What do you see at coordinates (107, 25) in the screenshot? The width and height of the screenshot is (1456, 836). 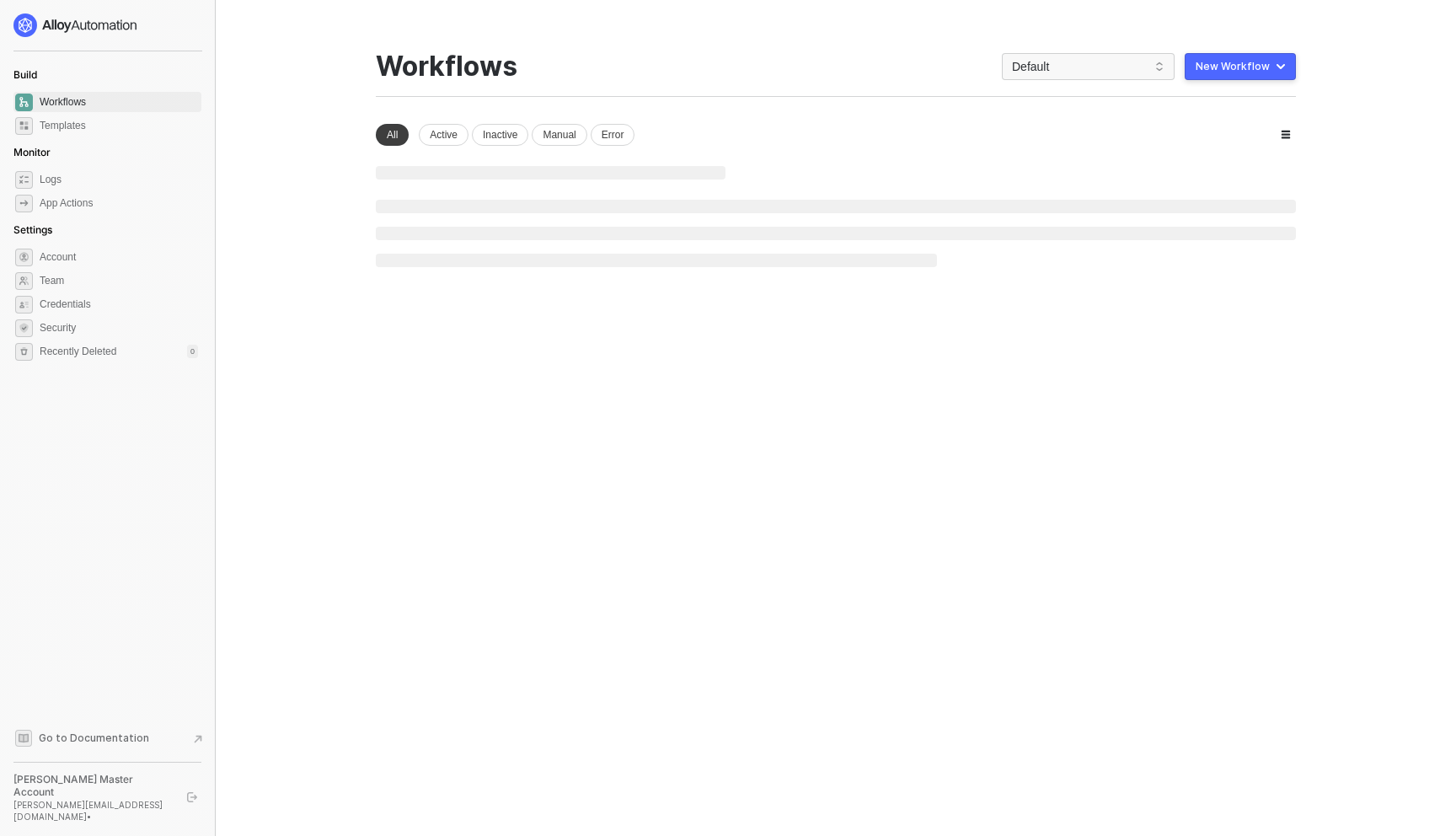 I see `a: logo` at bounding box center [107, 25].